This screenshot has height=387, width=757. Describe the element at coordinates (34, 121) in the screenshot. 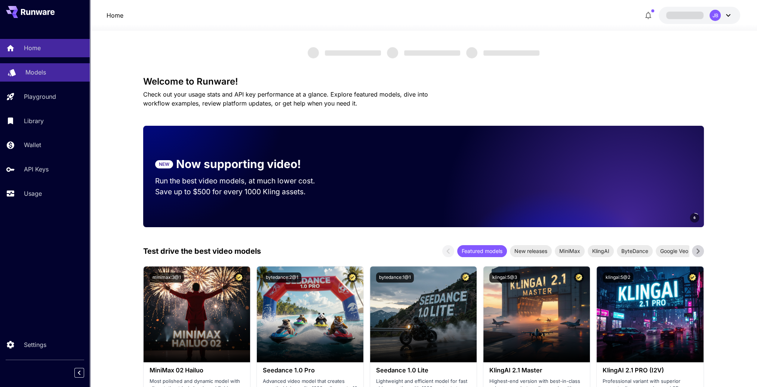

I see `p: Library` at that location.